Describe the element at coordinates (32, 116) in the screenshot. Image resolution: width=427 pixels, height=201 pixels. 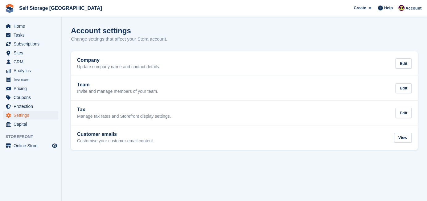
I see `span: Settings` at that location.